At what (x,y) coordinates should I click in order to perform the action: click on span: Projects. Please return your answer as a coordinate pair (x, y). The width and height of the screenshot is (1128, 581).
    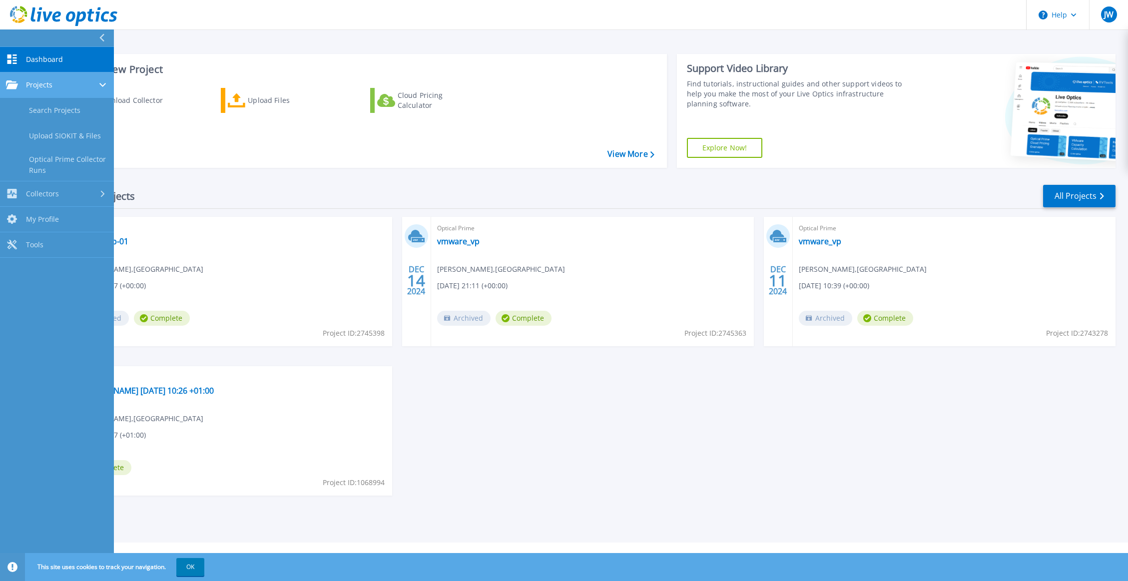
    Looking at the image, I should click on (39, 85).